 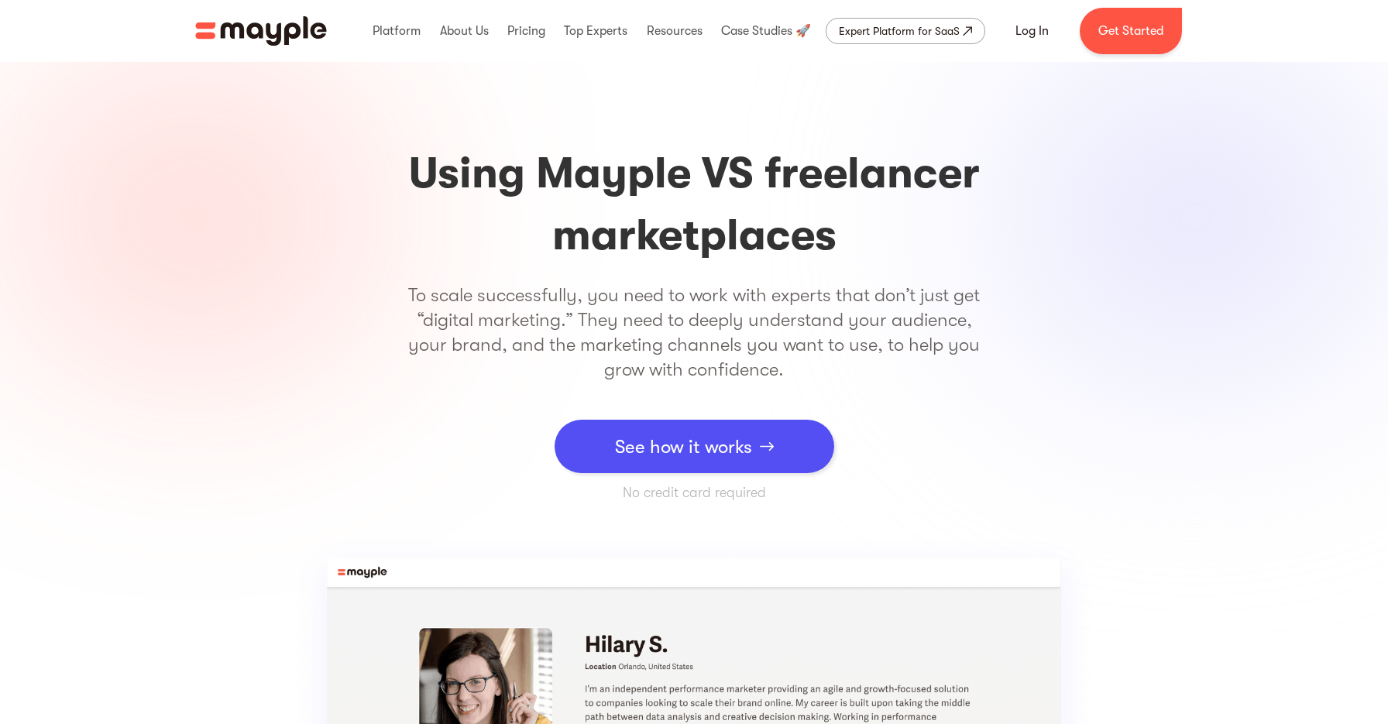 What do you see at coordinates (1032, 31) in the screenshot?
I see `a: Log In` at bounding box center [1032, 31].